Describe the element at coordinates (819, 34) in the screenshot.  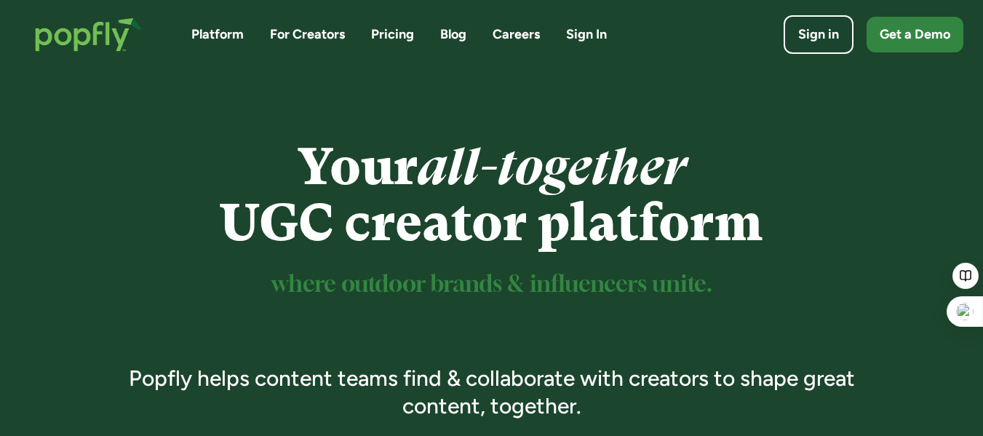
I see `div: Sign in` at that location.